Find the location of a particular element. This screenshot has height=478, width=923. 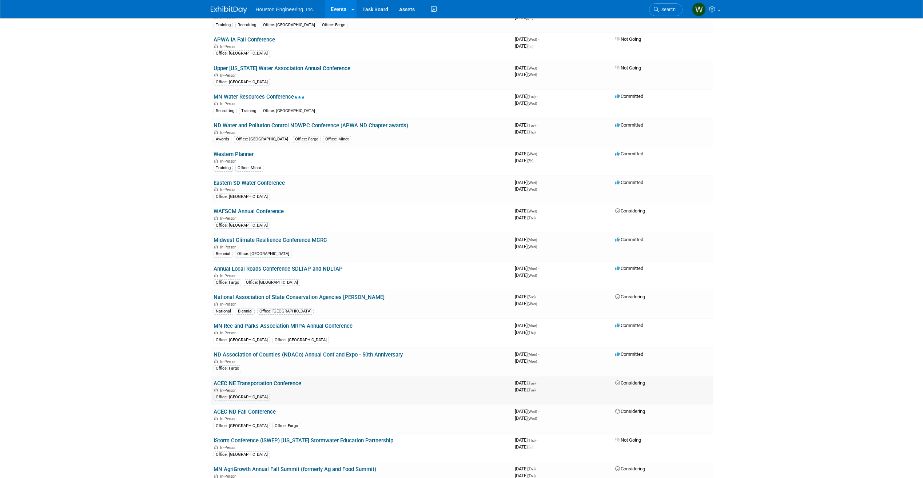

span: (Fri) is located at coordinates (531, 46).